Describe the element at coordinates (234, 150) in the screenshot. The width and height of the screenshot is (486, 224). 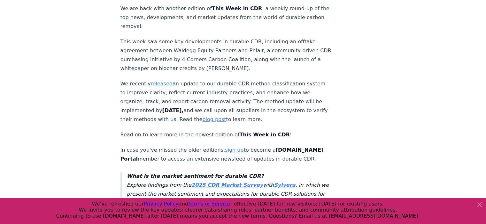
I see `a: sign up` at that location.